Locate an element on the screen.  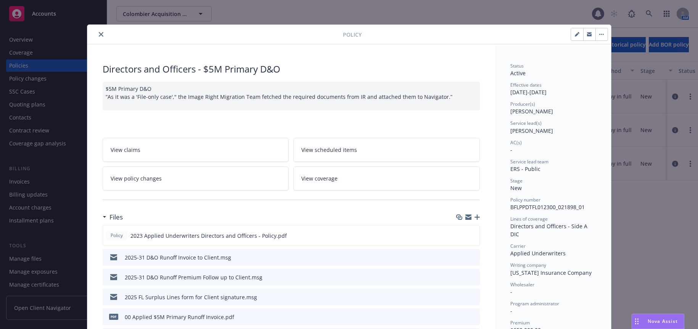
span: Premium is located at coordinates (520, 322).